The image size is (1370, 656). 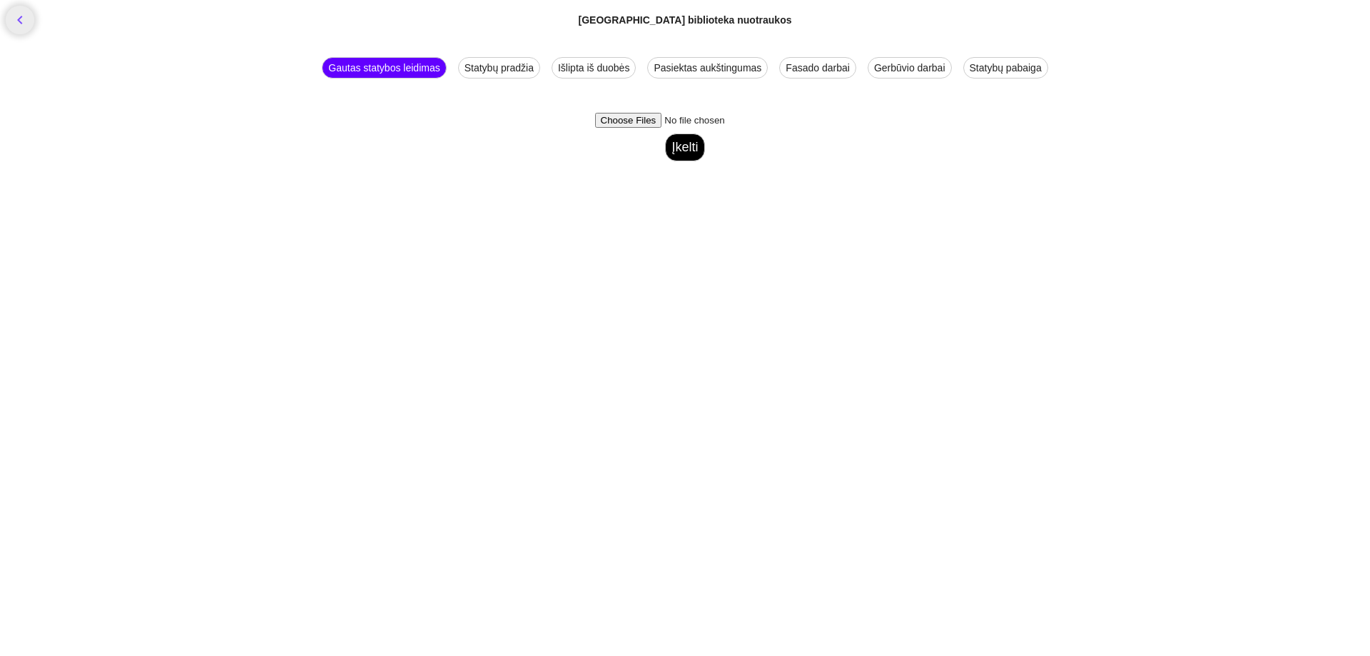 What do you see at coordinates (684, 147) in the screenshot?
I see `button: Įkelti` at bounding box center [684, 147].